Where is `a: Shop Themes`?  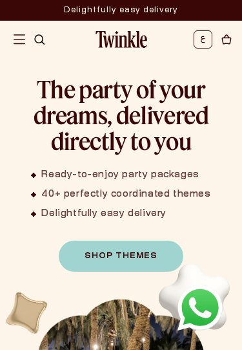
a: Shop Themes is located at coordinates (121, 256).